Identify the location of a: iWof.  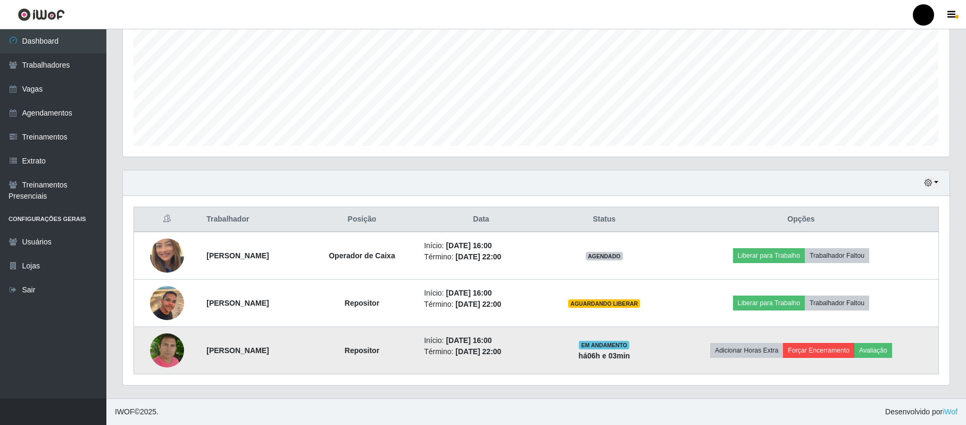
(950, 411).